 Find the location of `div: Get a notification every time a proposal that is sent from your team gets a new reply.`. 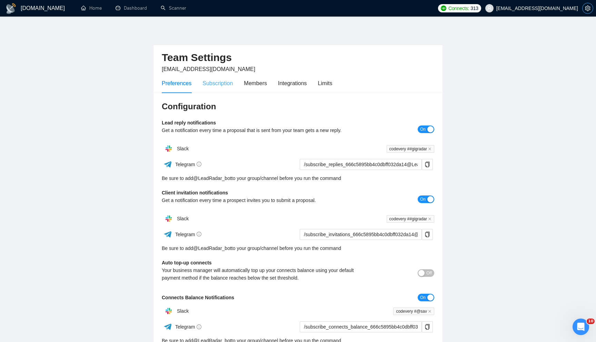

div: Get a notification every time a proposal that is sent from your team gets a new reply. is located at coordinates (264, 130).